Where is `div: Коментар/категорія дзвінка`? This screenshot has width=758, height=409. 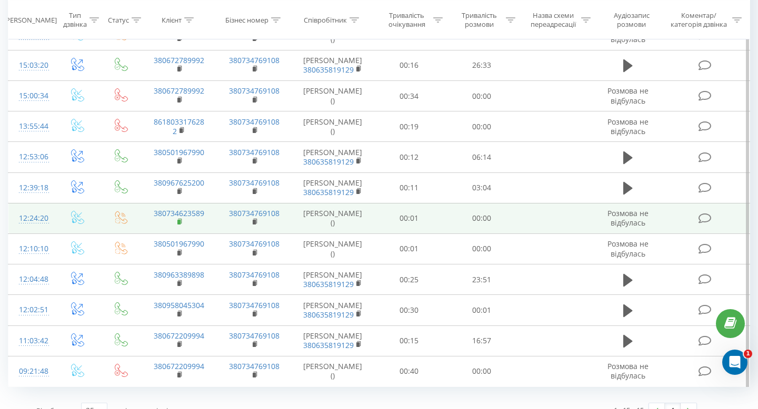
div: Коментар/категорія дзвінка is located at coordinates (698, 20).